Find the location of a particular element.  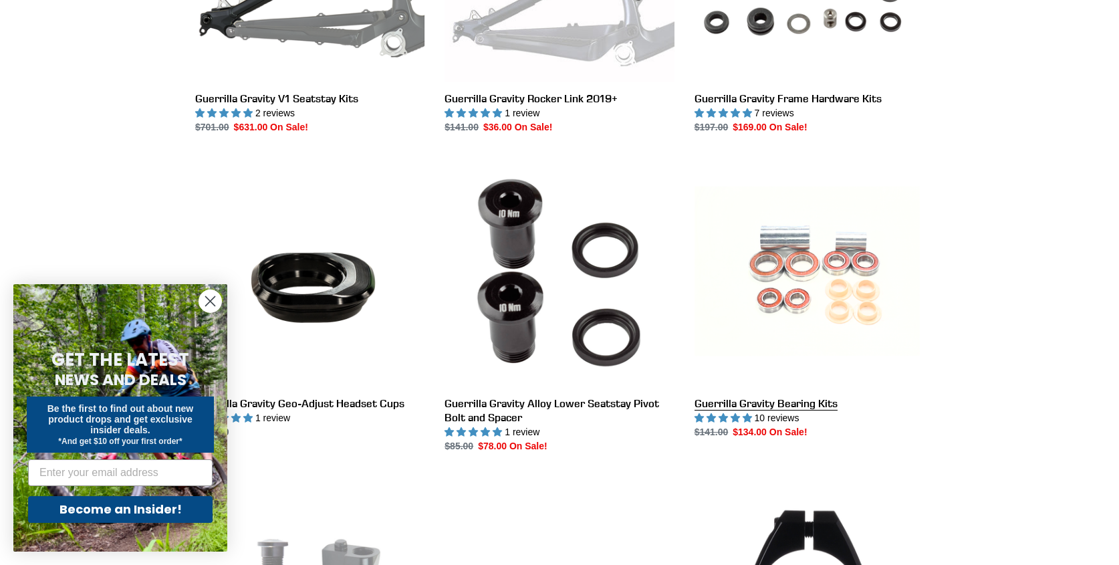

button: Become an Insider! is located at coordinates (120, 509).